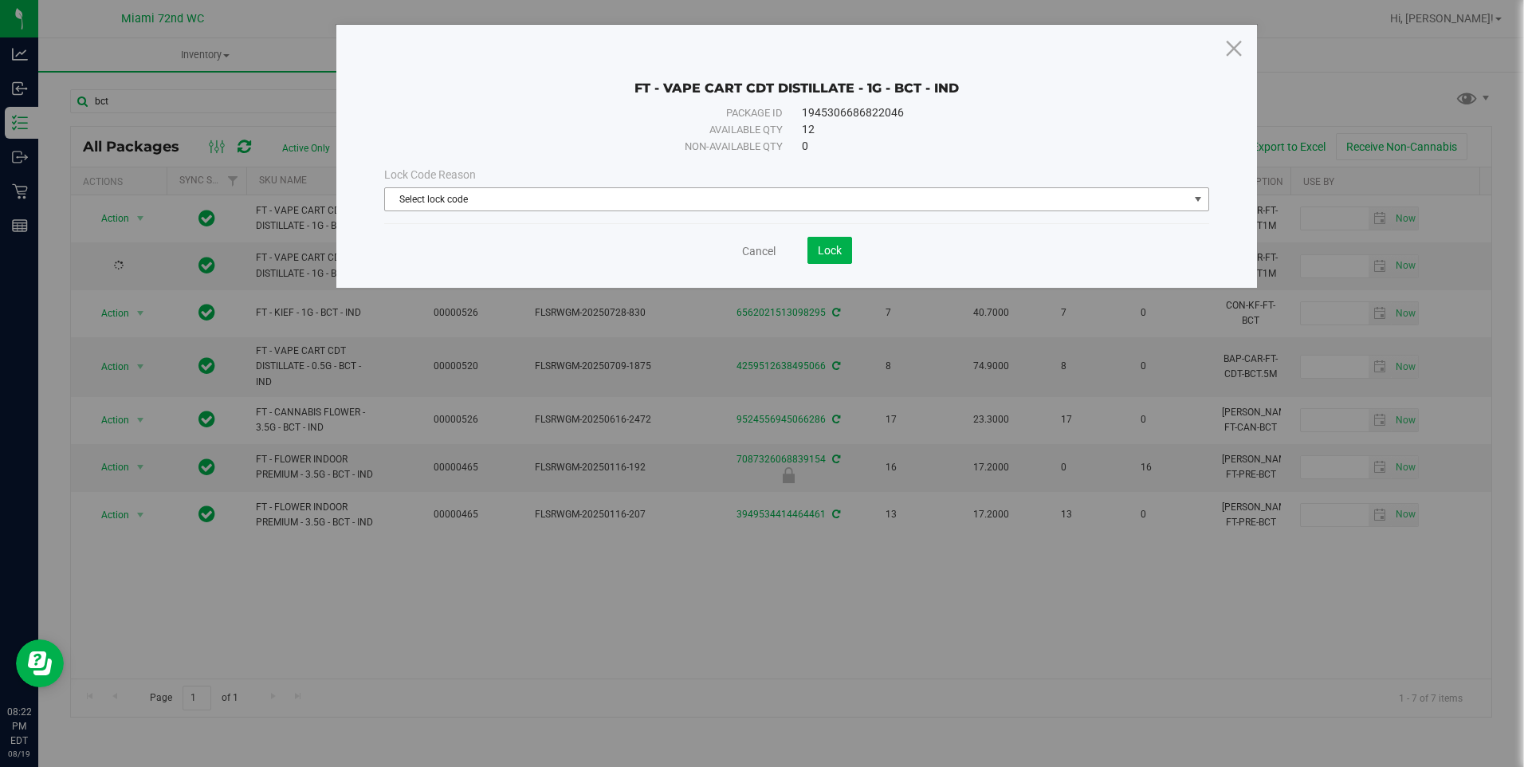  Describe the element at coordinates (601, 147) in the screenshot. I see `div: Non-available qty` at that location.